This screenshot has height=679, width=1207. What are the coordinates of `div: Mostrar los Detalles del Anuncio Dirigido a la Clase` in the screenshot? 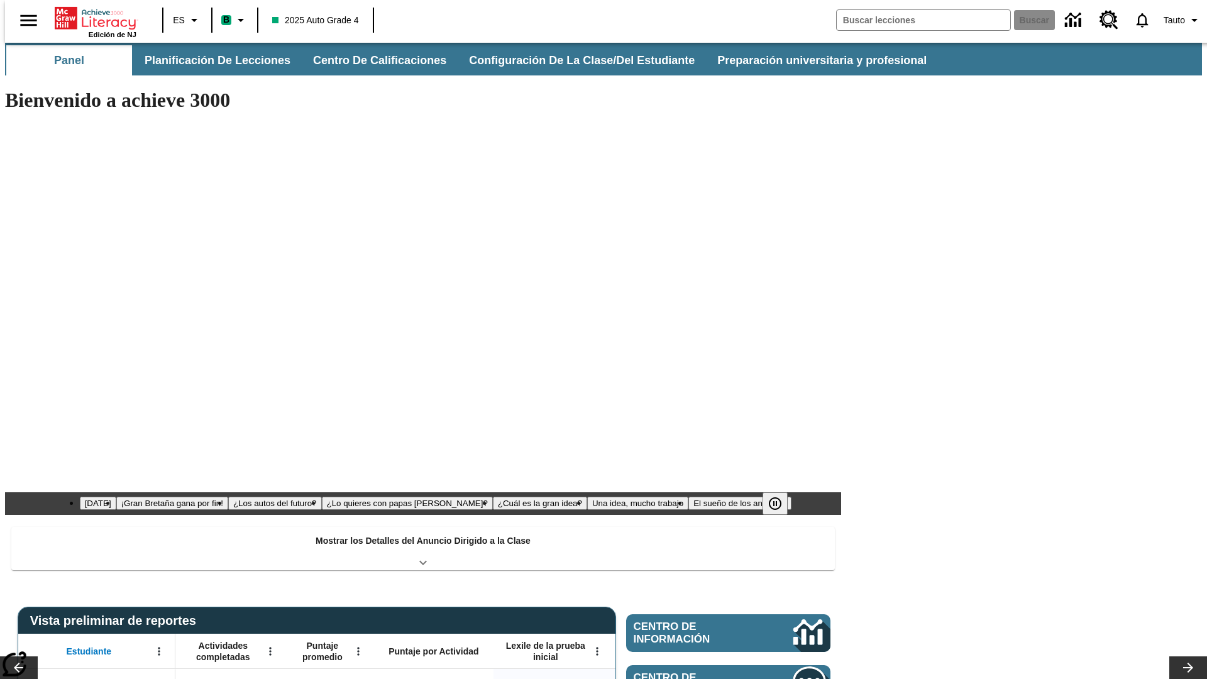 It's located at (423, 548).